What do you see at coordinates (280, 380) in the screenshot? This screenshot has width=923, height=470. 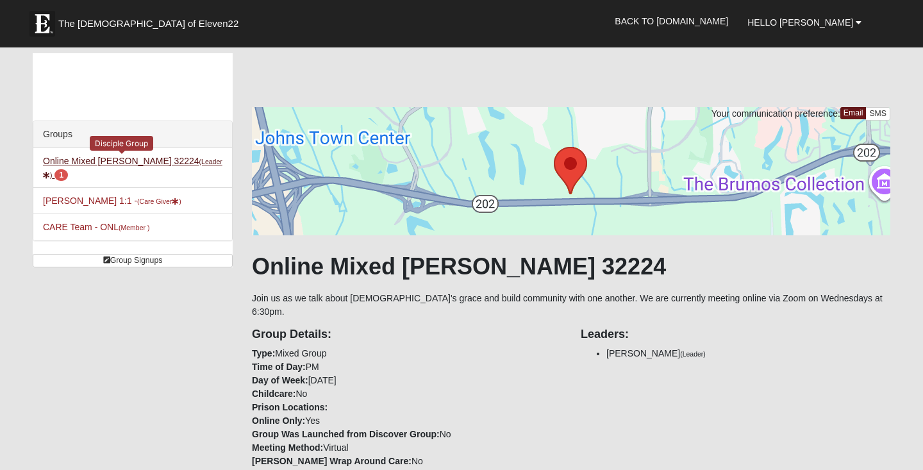 I see `strong: Day of Week:` at bounding box center [280, 380].